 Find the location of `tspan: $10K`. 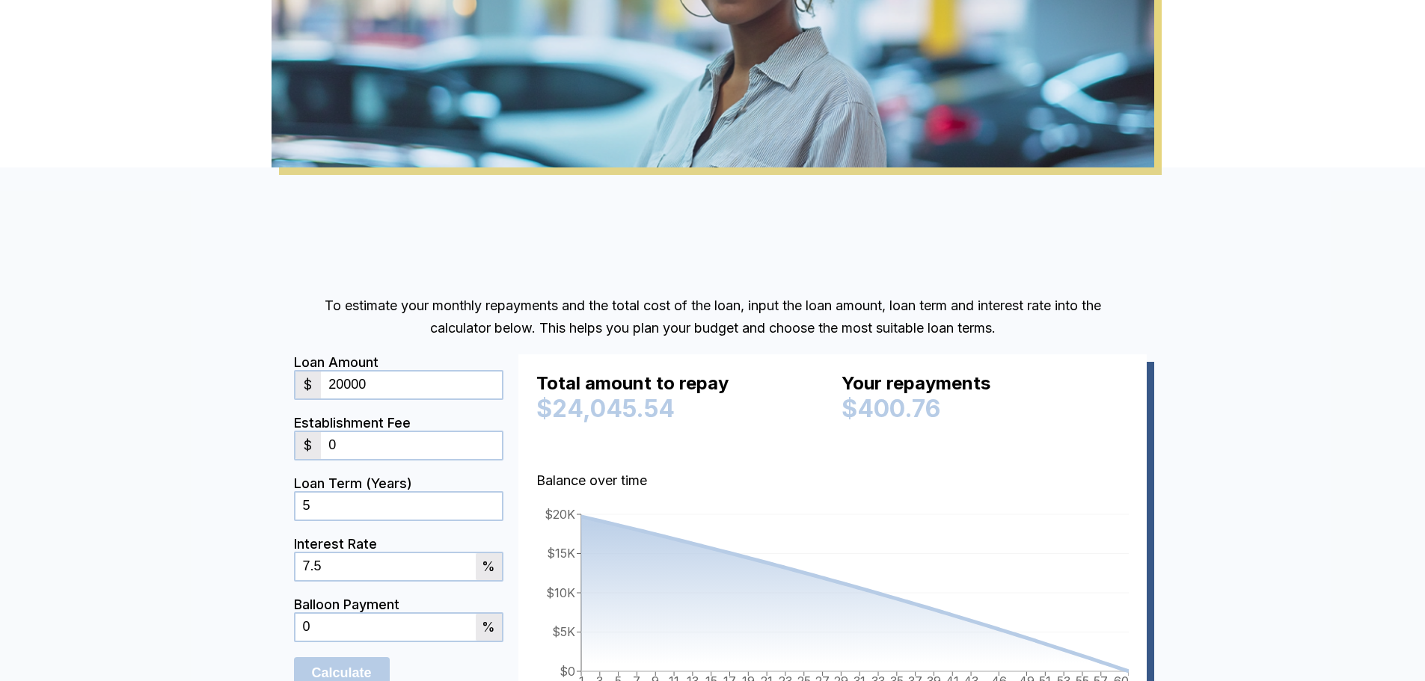

tspan: $10K is located at coordinates (560, 592).